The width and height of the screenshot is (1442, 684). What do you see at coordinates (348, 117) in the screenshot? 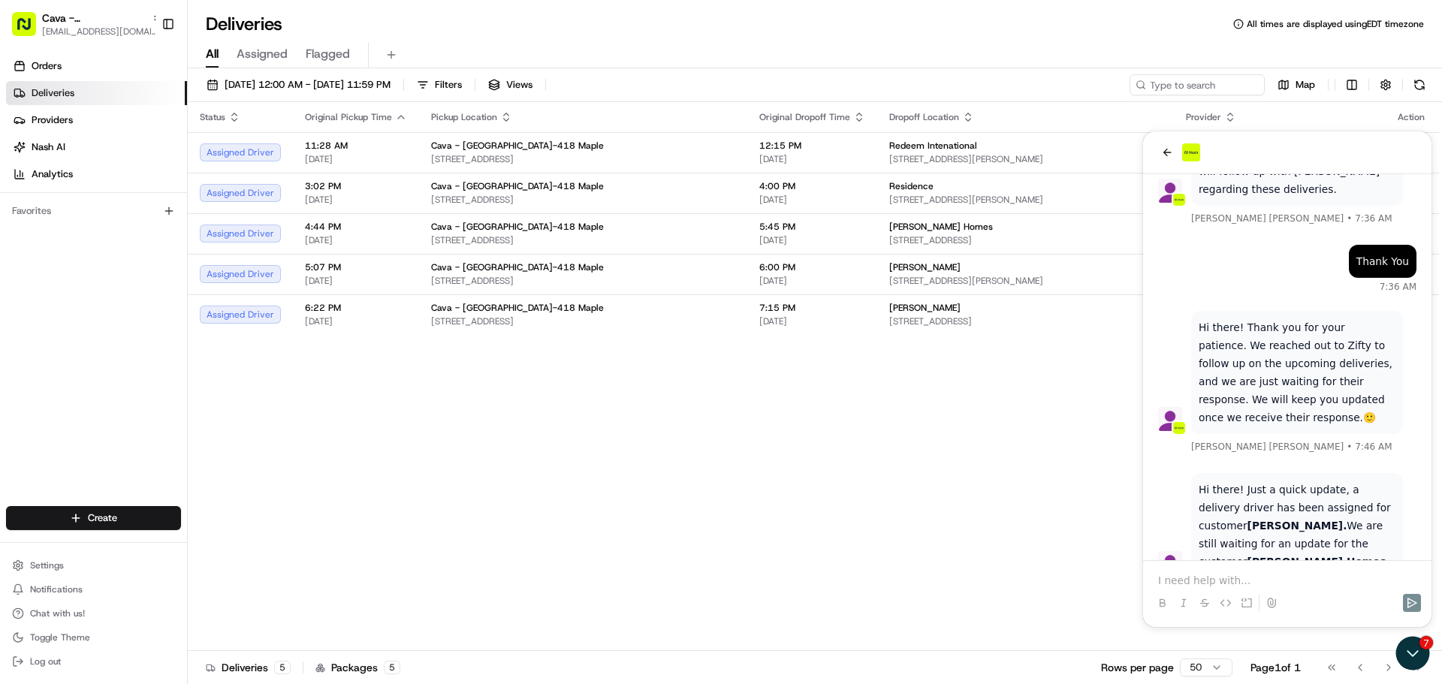
I see `span: Original Pickup Time` at bounding box center [348, 117].